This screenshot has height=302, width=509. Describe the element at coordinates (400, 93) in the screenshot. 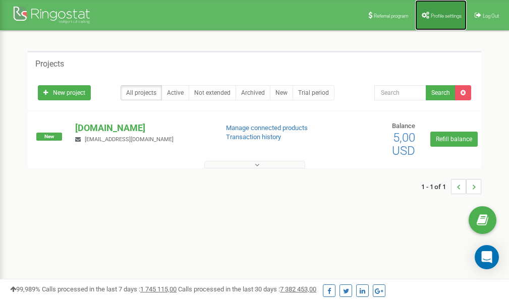

I see `input: Search` at that location.